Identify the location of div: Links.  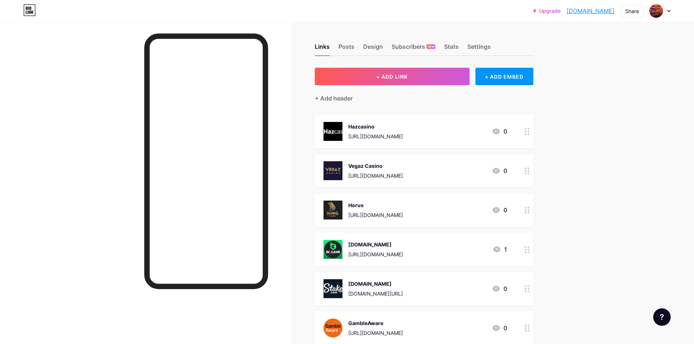
(322, 49).